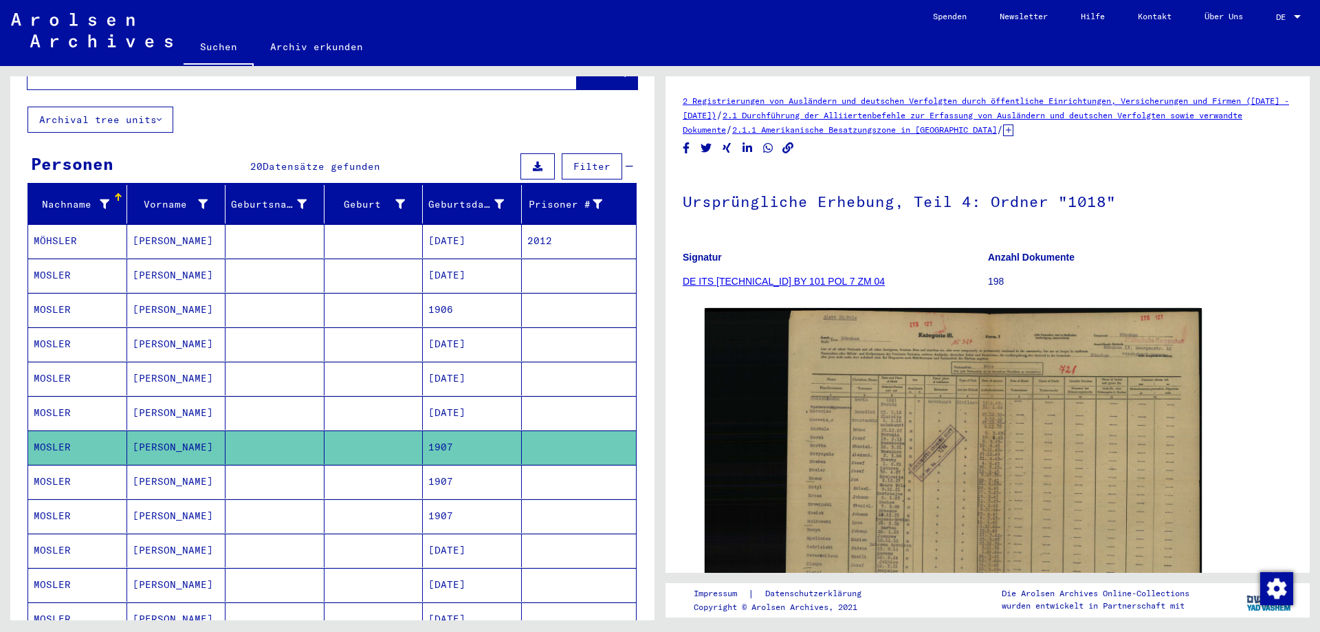 This screenshot has height=632, width=1320. I want to click on p: Copyright © Arolsen Archives, 2021, so click(786, 607).